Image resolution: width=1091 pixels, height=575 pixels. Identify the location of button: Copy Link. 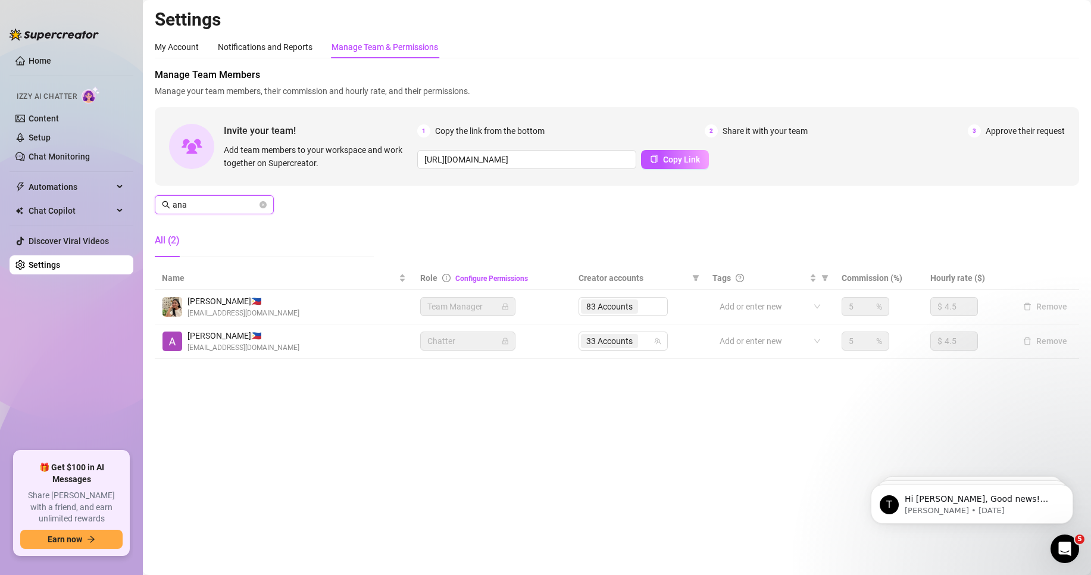
(675, 160).